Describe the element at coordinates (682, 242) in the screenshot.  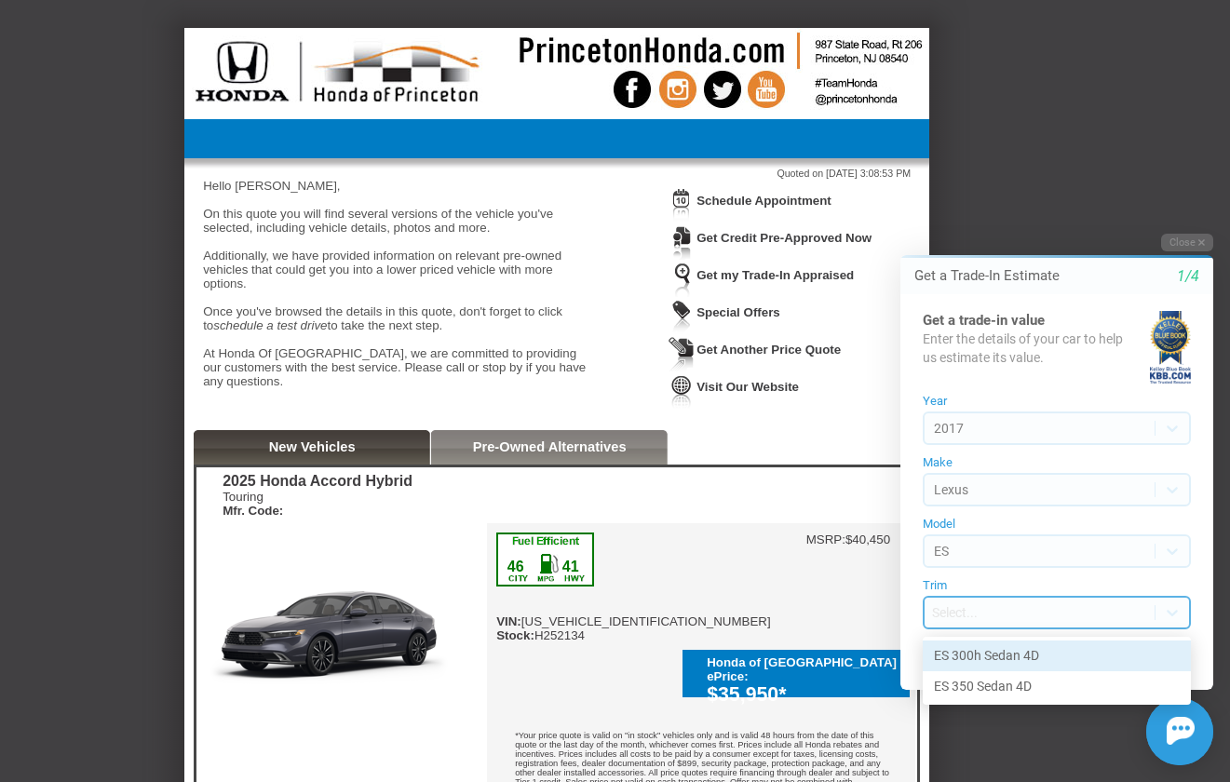
I see `img: Icon_CreditApproval.png` at that location.